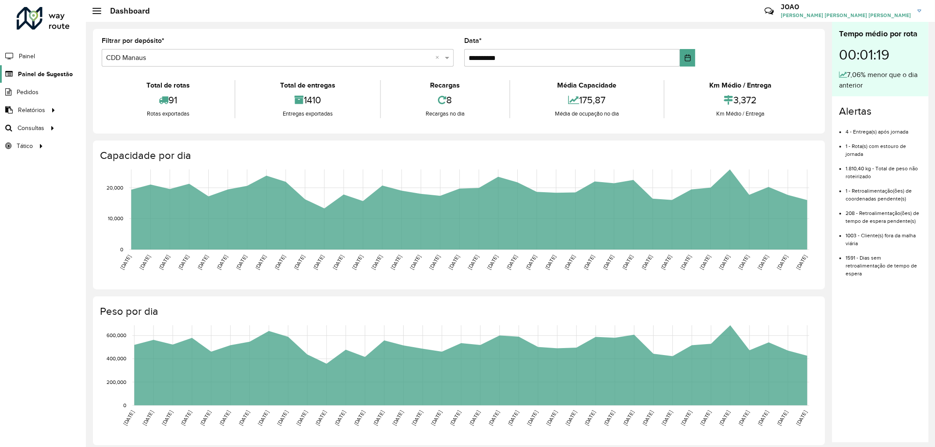 The height and width of the screenshot is (447, 935). I want to click on div: Entregas exportadas, so click(308, 114).